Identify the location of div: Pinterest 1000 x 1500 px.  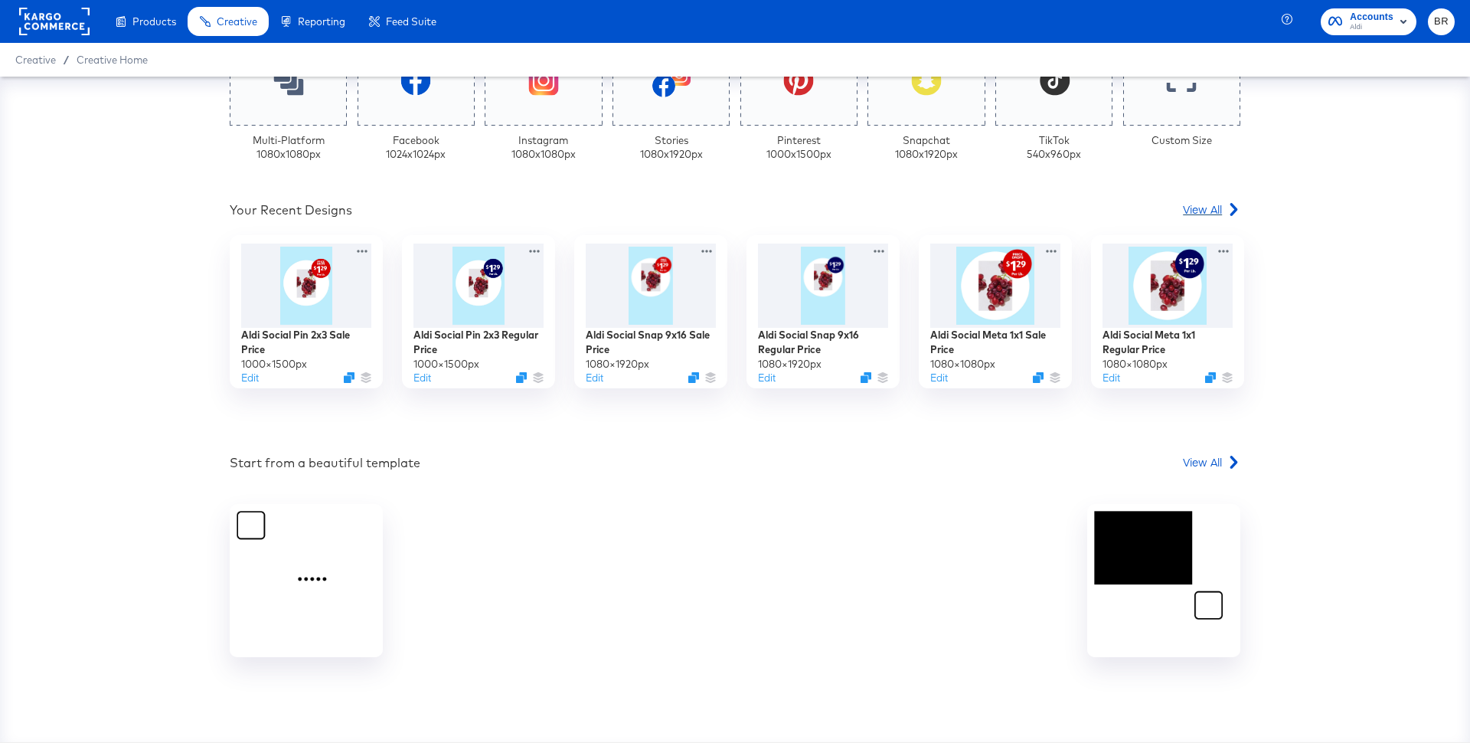
(799, 147).